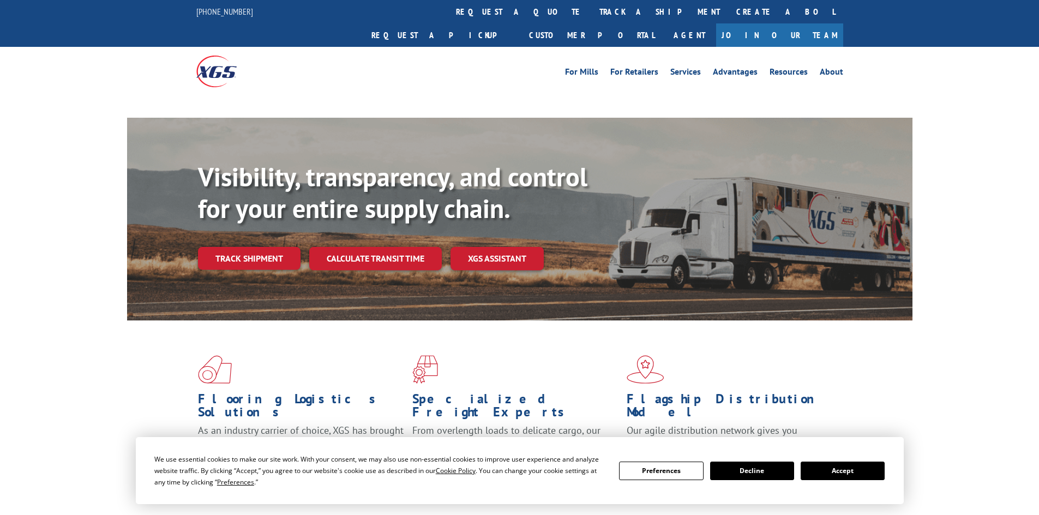  Describe the element at coordinates (301, 408) in the screenshot. I see `h1: Flooring Logistics Solutions` at that location.